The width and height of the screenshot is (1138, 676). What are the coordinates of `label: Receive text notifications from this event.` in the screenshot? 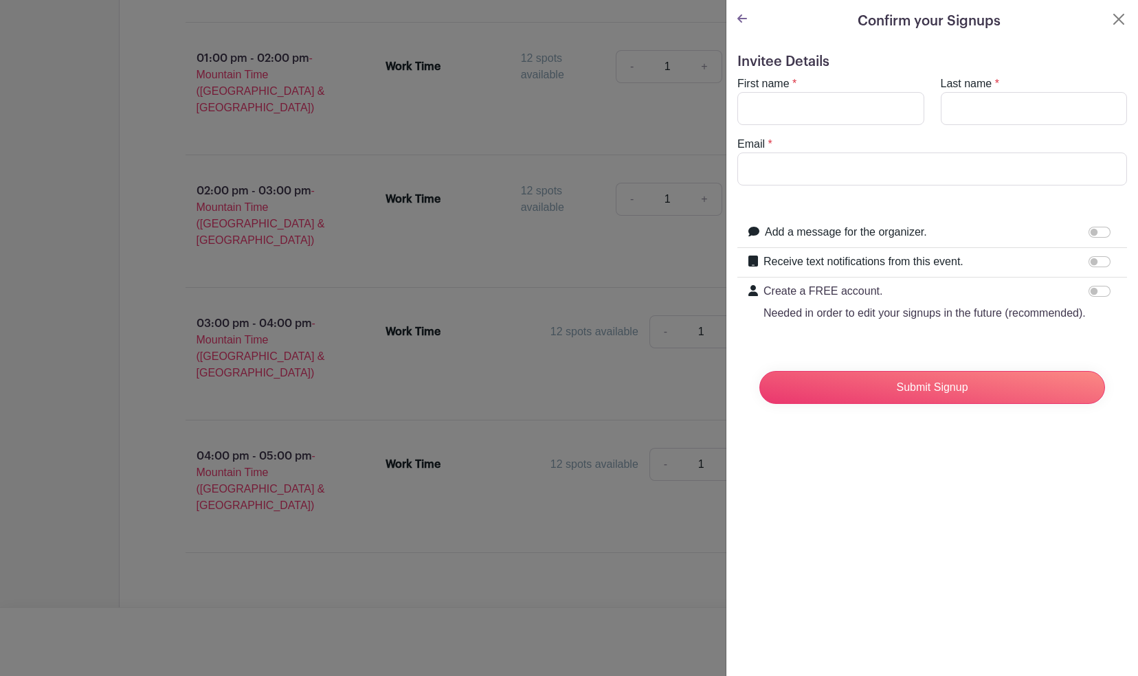 It's located at (863, 262).